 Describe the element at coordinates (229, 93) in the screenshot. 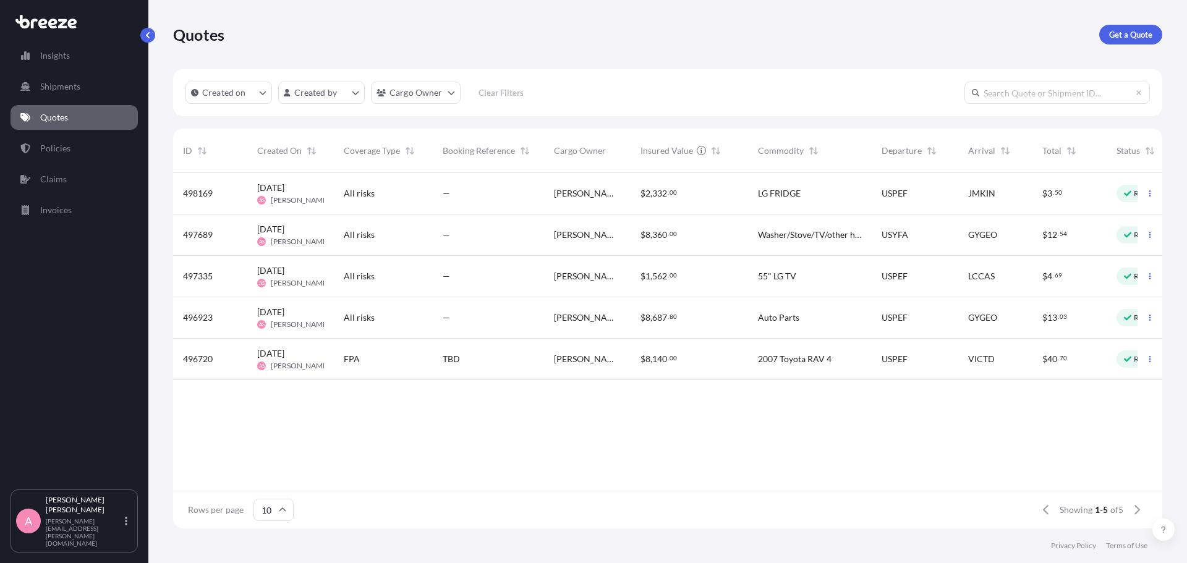

I see `button: createdOn Filter options` at that location.